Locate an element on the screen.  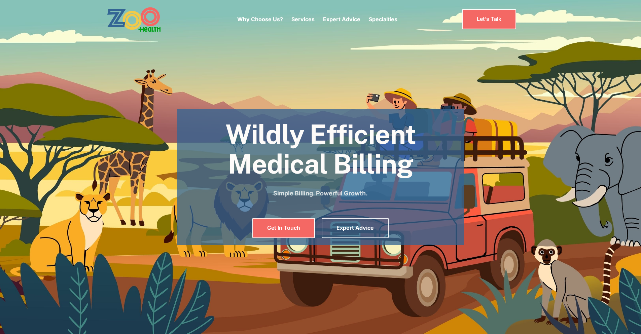
h1: Wildly Efficient Medical Billing is located at coordinates (320, 149).